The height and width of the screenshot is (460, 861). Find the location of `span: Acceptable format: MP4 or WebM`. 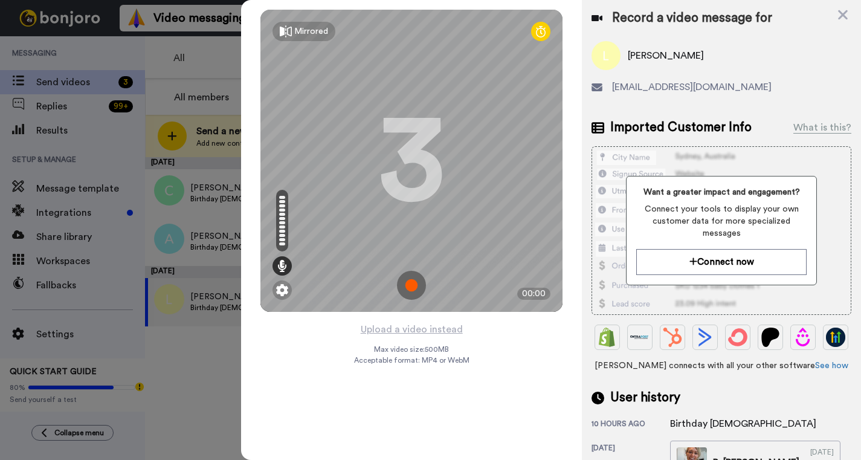

span: Acceptable format: MP4 or WebM is located at coordinates (412, 360).